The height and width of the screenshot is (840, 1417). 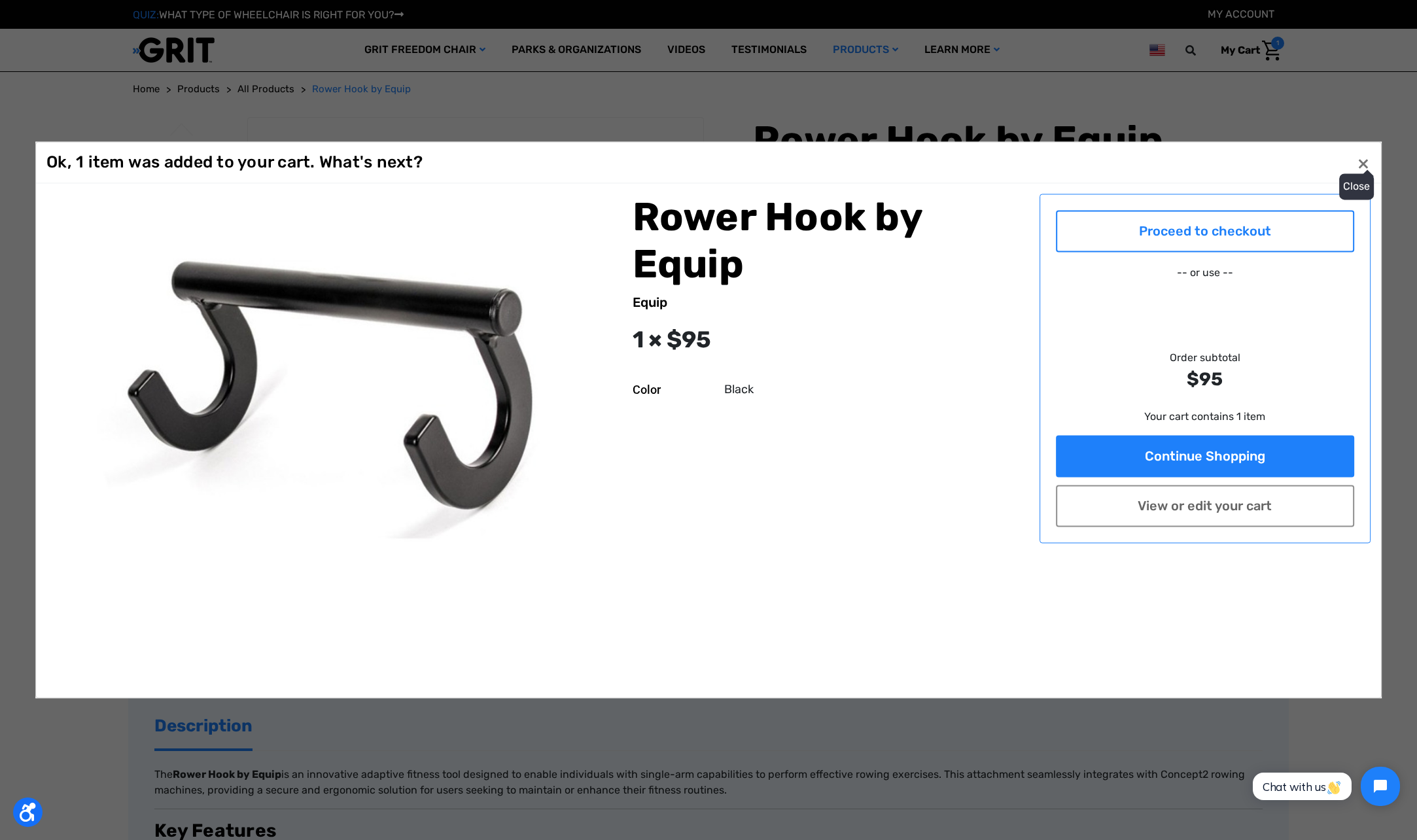 I want to click on a: Continue Shopping, so click(x=1205, y=456).